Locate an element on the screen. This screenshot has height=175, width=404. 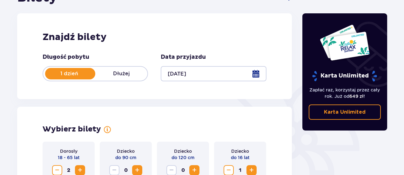
p: Dorosły is located at coordinates (69, 151).